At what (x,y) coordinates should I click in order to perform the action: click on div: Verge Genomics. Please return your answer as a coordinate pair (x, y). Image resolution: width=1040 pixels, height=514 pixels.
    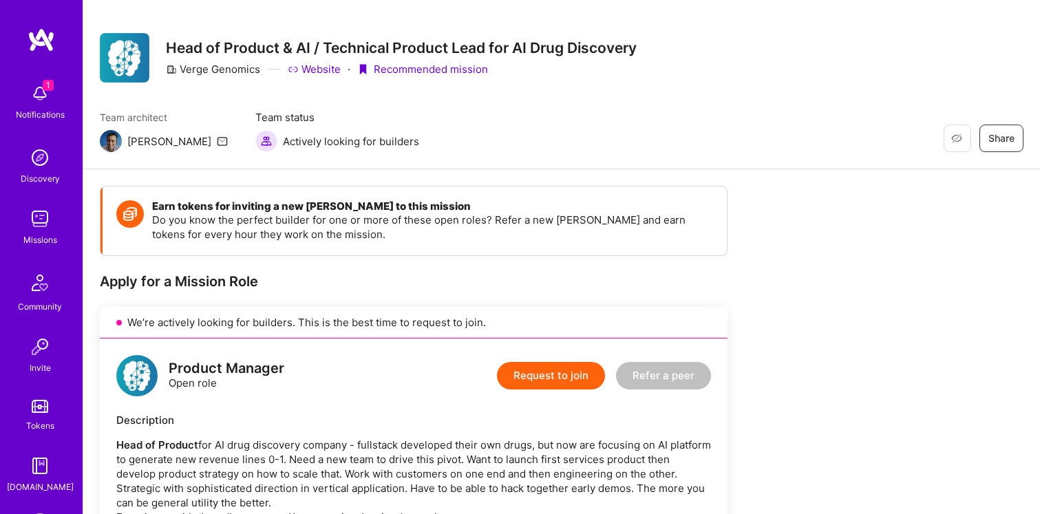
    Looking at the image, I should click on (213, 69).